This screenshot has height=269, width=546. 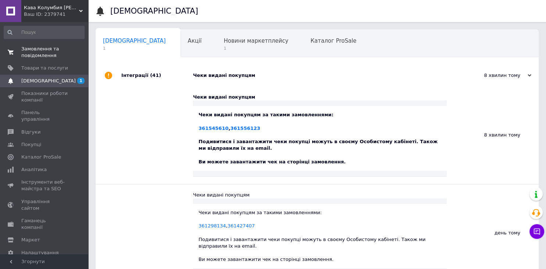 I want to click on span: Новини маркетплейсу, so click(x=256, y=41).